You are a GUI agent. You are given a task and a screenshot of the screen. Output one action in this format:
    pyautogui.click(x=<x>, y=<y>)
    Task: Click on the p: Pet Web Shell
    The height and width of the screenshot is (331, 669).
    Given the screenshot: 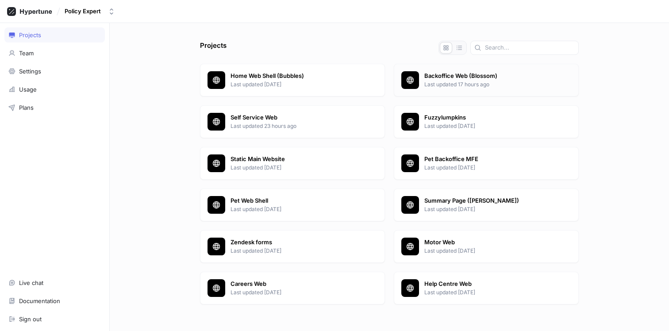 What is the action you would take?
    pyautogui.click(x=304, y=201)
    